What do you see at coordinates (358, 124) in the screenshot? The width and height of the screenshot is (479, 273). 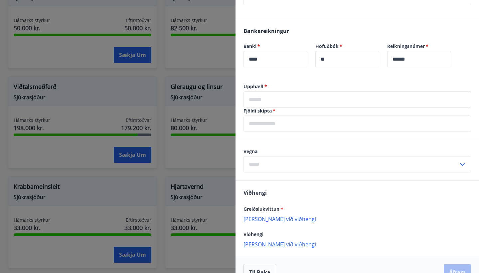 I see `div: Fjöldi skipta` at bounding box center [358, 124].